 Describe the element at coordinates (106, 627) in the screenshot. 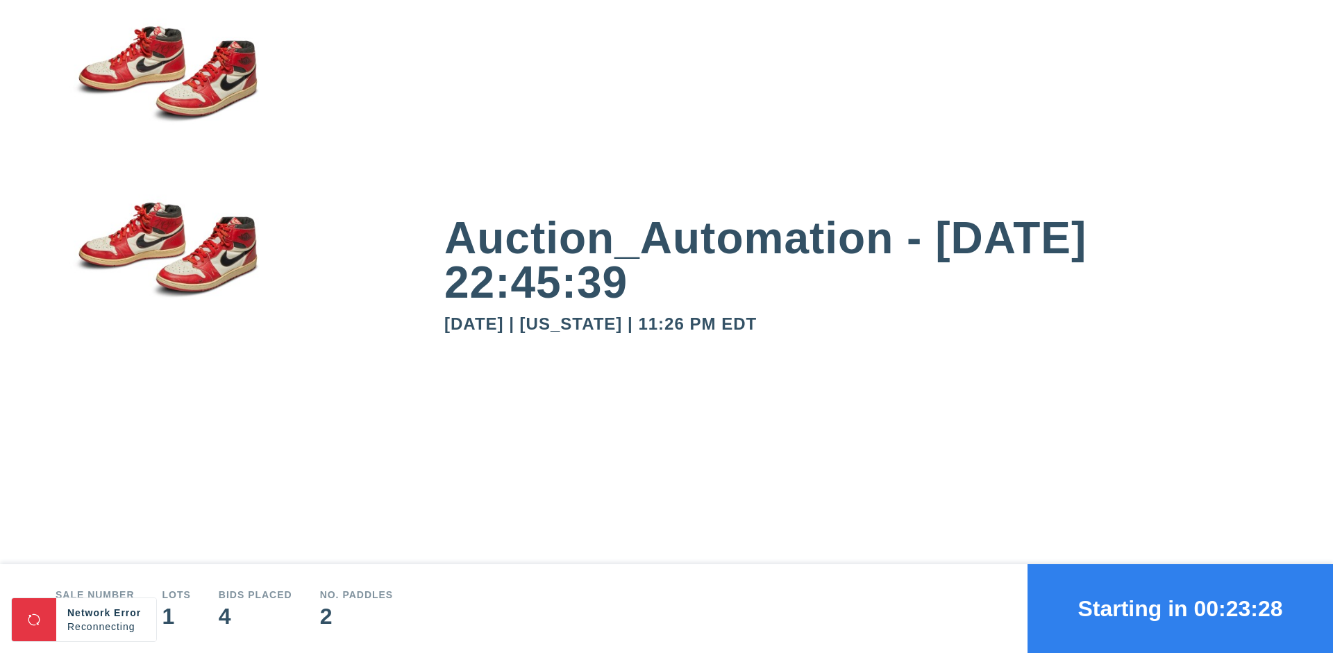

I see `div: Reconnecting` at that location.